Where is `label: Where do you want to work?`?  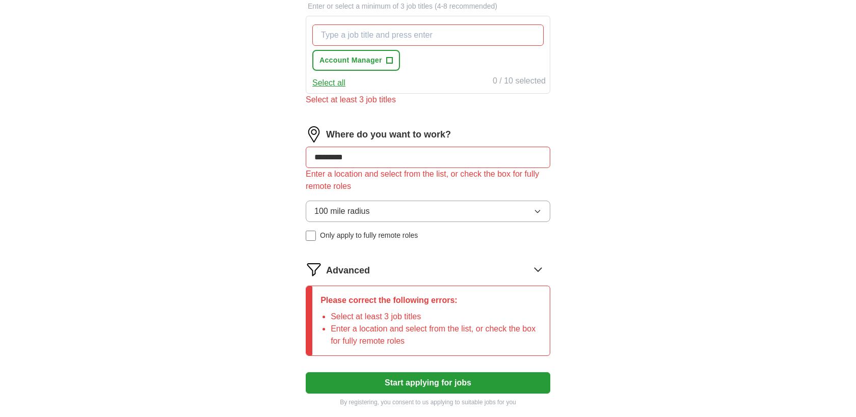
label: Where do you want to work? is located at coordinates (388, 134).